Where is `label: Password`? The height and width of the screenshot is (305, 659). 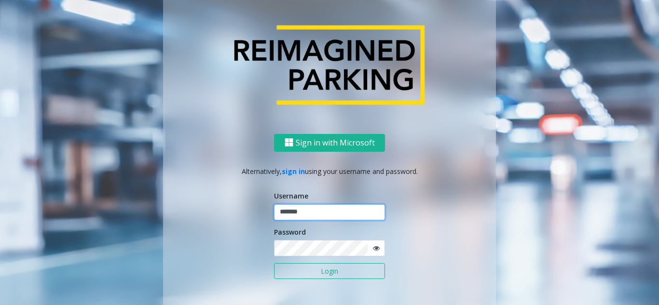
label: Password is located at coordinates (290, 231).